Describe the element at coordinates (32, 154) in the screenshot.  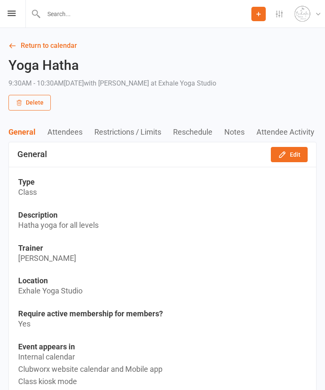
I see `div: General` at that location.